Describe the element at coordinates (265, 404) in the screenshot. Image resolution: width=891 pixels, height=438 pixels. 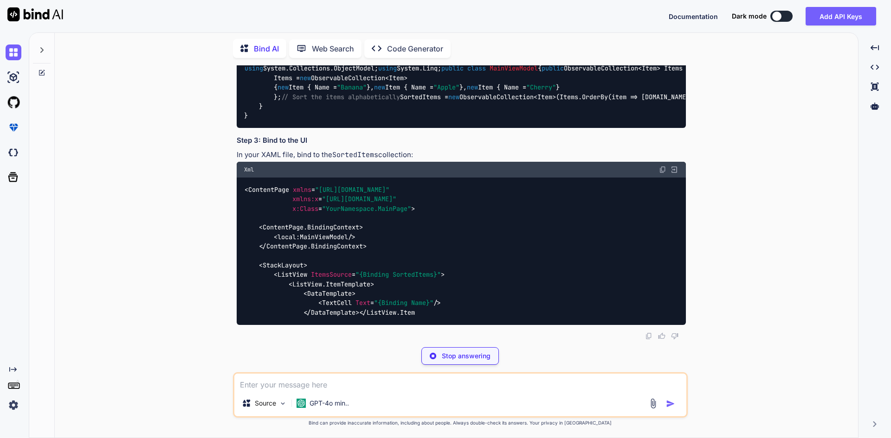
I see `p: Source` at that location.